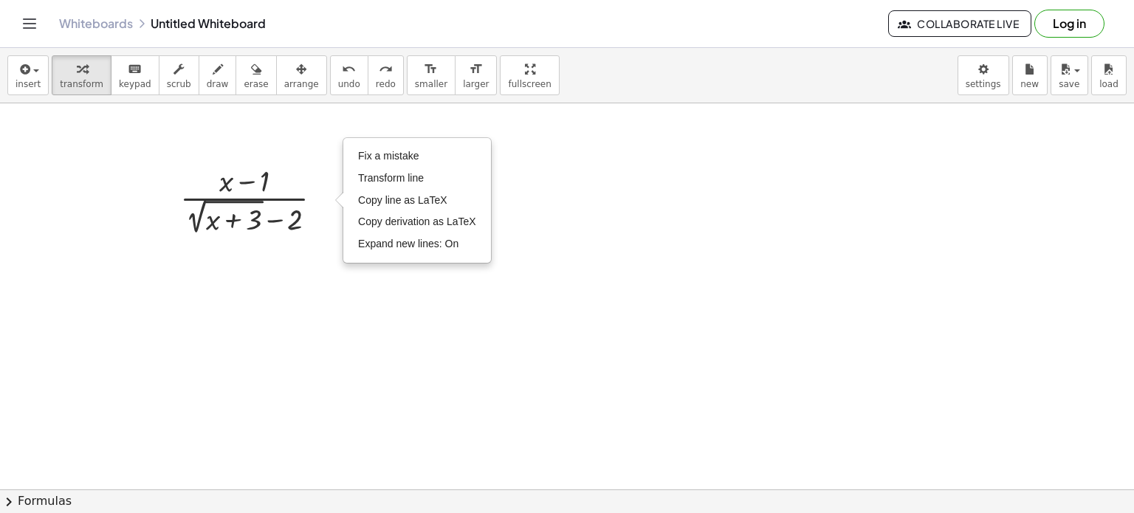 The image size is (1134, 513). I want to click on span: save, so click(1069, 84).